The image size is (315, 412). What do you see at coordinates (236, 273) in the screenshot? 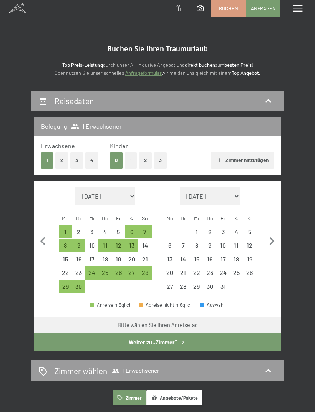
I see `div: Sat Oct 25 2025` at bounding box center [236, 273].